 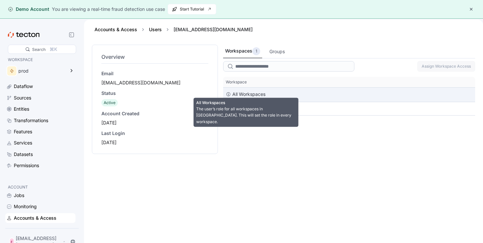 I want to click on button: Assign Workspace Access, so click(x=446, y=66).